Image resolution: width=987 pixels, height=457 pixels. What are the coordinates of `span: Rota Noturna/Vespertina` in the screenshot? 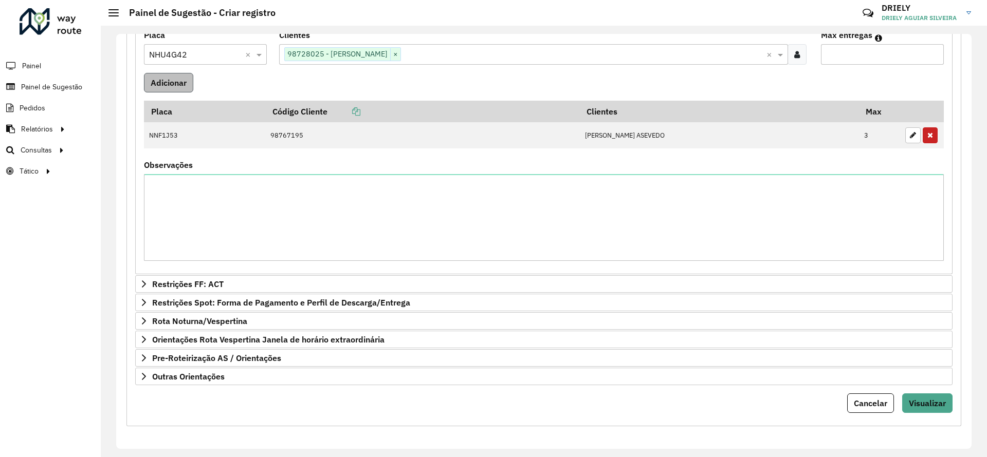 It's located at (199, 321).